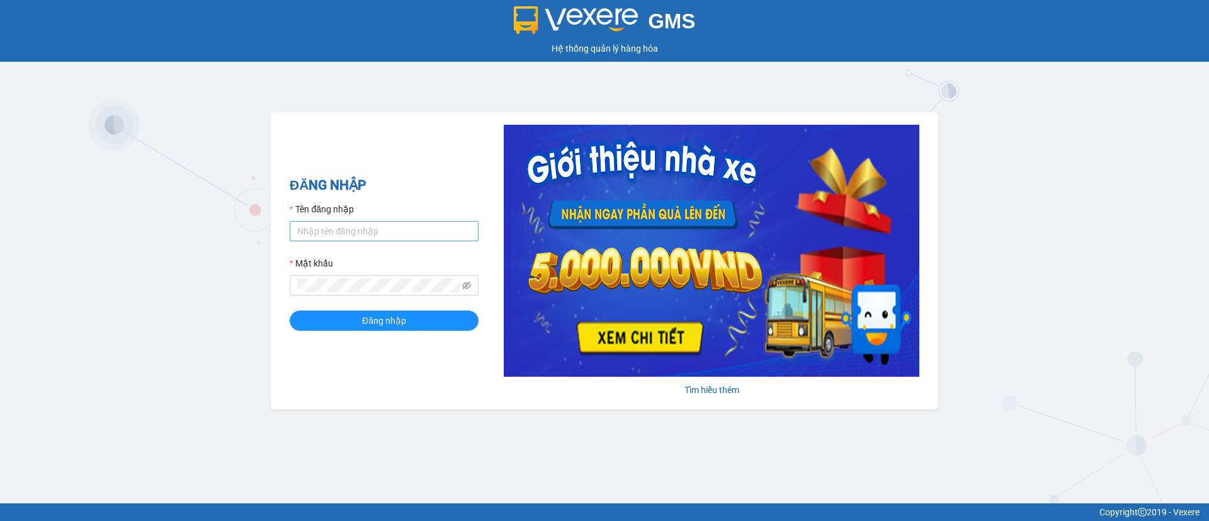  I want to click on span: eye-invisible, so click(466, 285).